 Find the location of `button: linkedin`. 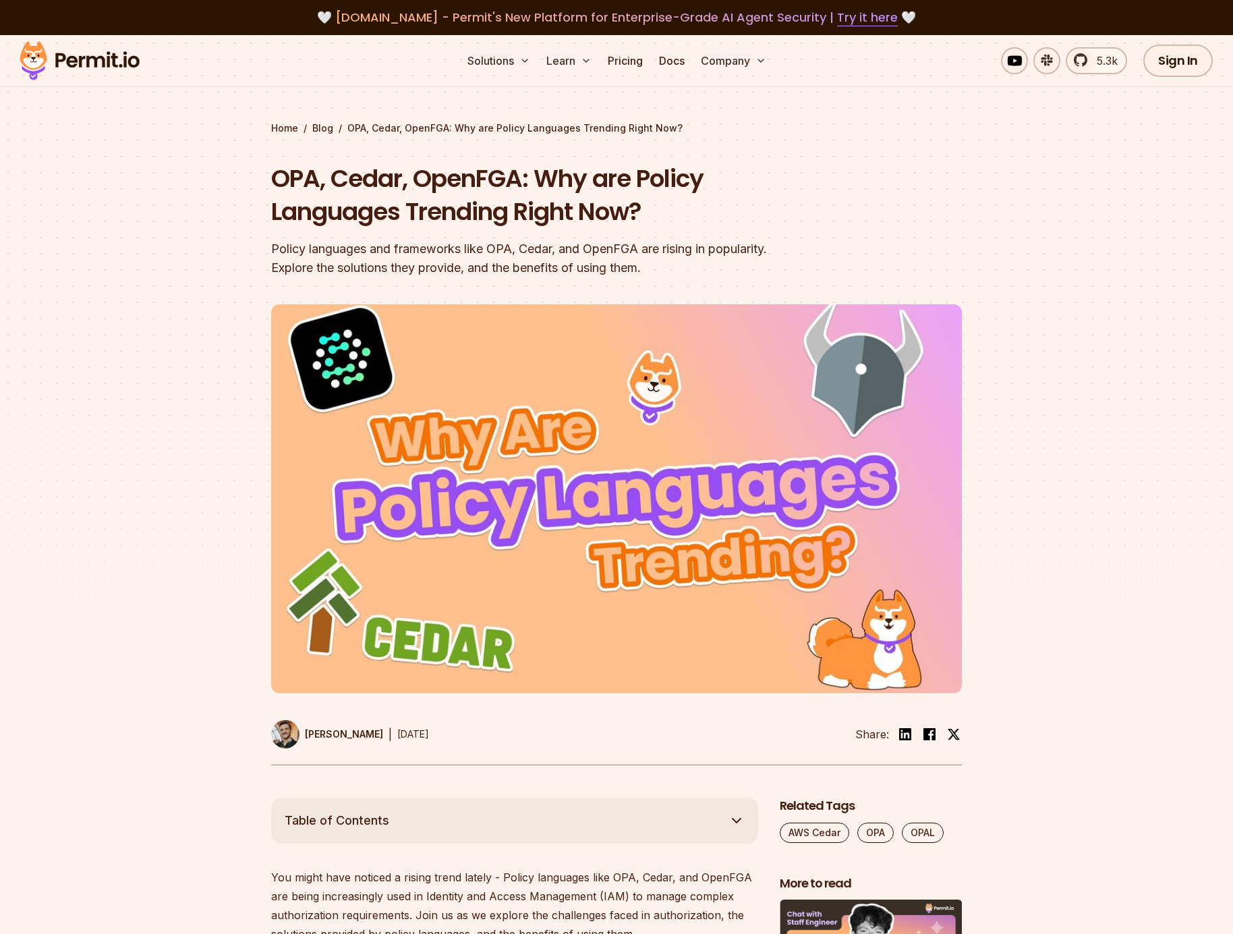

button: linkedin is located at coordinates (906, 734).